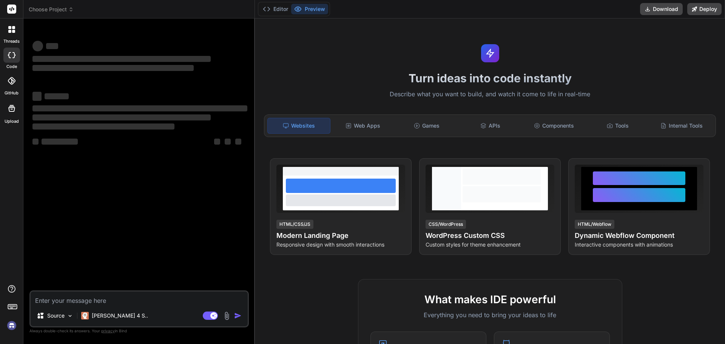 The width and height of the screenshot is (725, 344). I want to click on button: Deploy, so click(704, 9).